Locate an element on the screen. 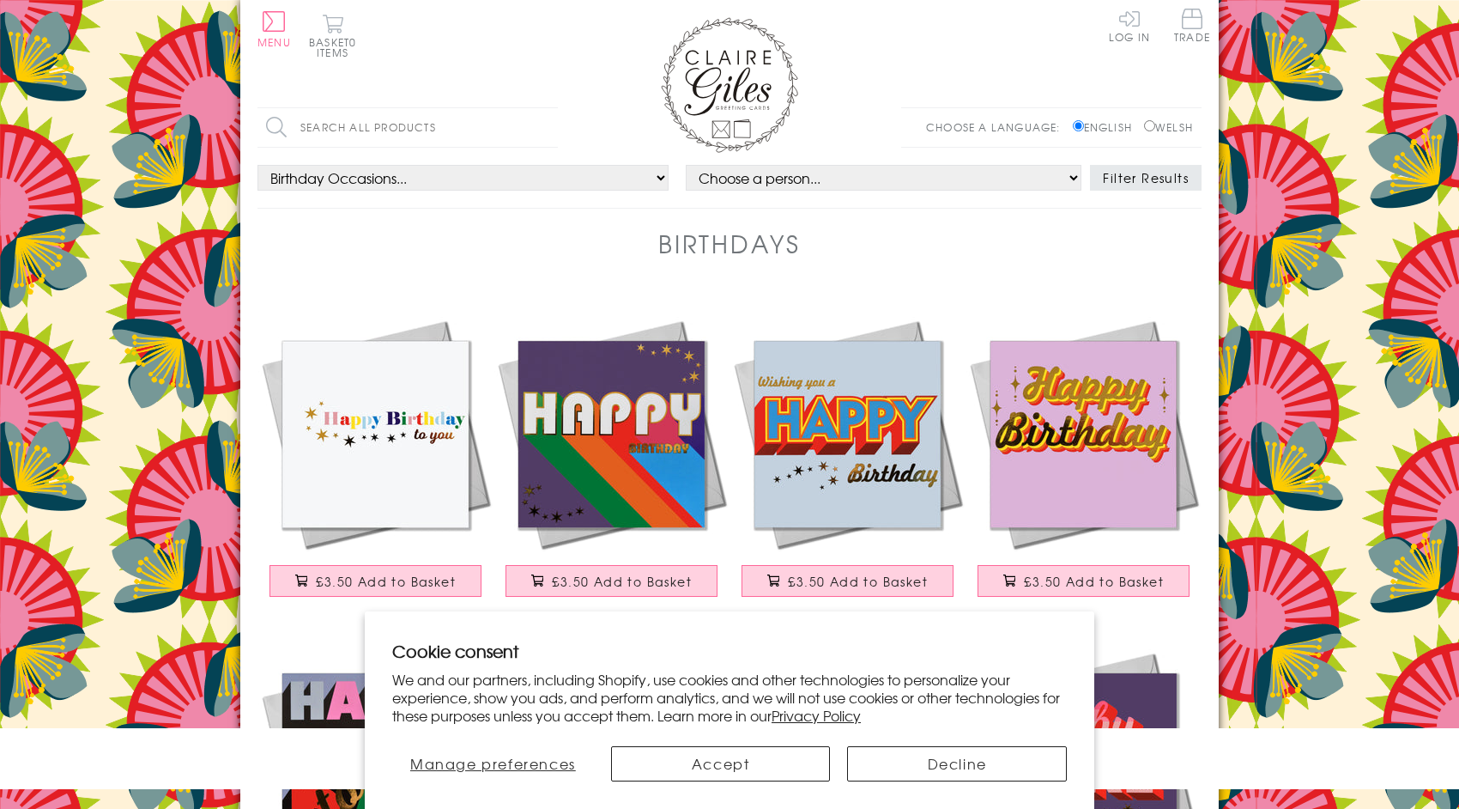 This screenshot has width=1459, height=809. input: English is located at coordinates (1078, 125).